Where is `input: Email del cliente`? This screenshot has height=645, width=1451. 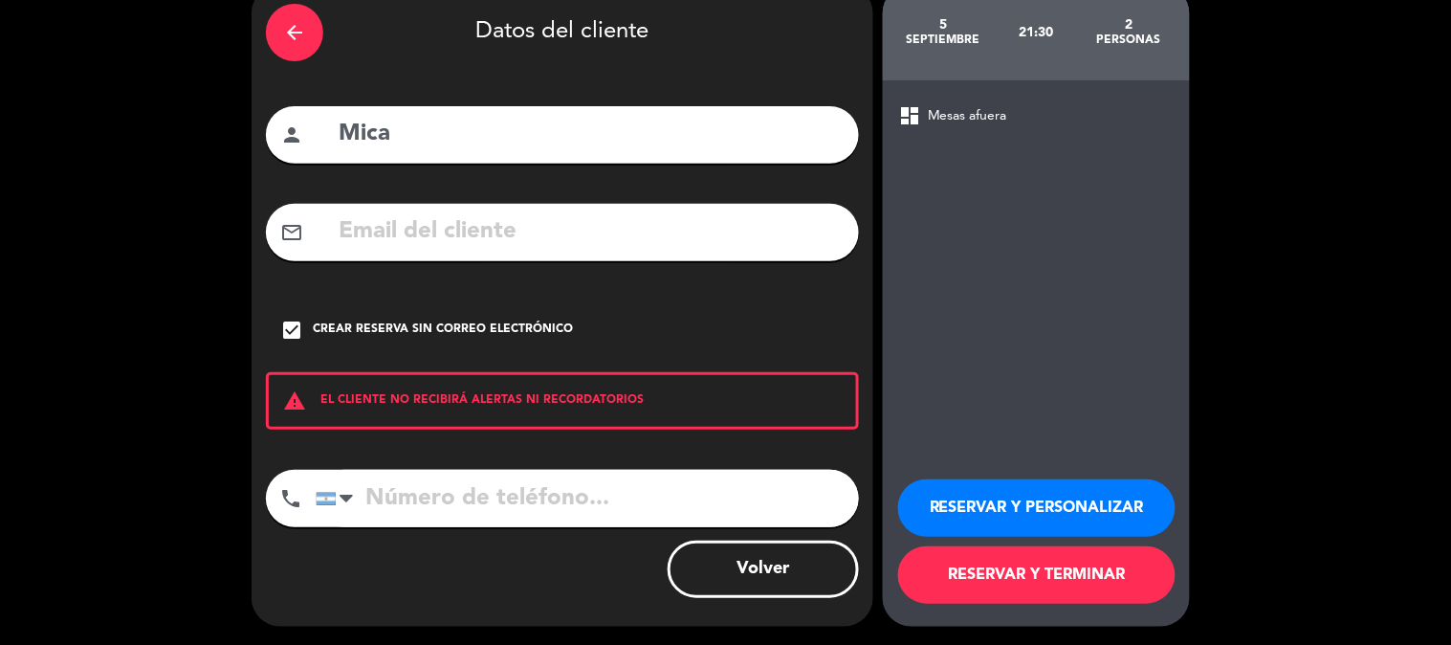 input: Email del cliente is located at coordinates (590, 232).